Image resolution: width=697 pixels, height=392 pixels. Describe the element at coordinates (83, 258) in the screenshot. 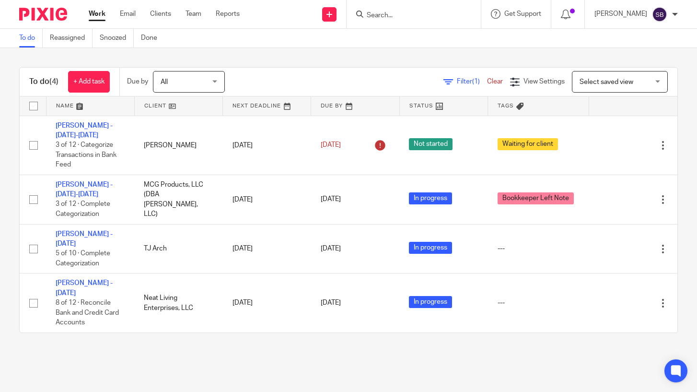

I see `span: 5 of 10 · Complete Categorization` at that location.